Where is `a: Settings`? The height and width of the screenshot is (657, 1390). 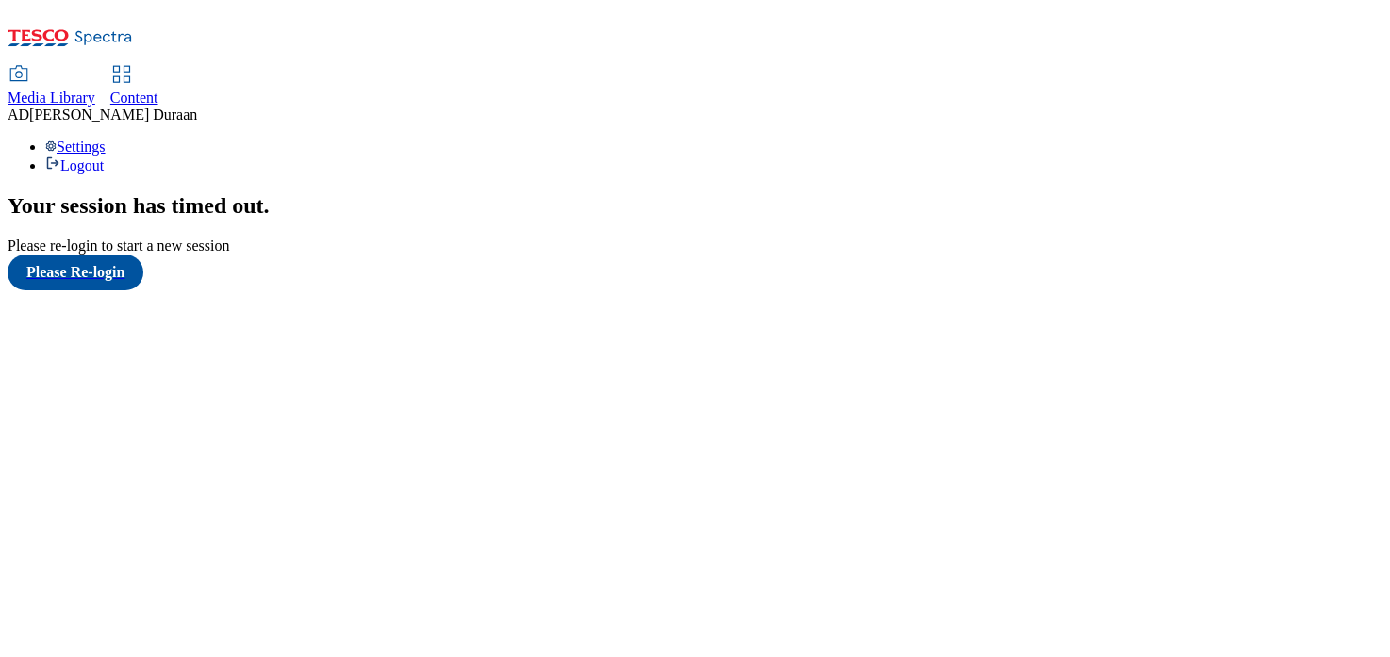
a: Settings is located at coordinates (75, 146).